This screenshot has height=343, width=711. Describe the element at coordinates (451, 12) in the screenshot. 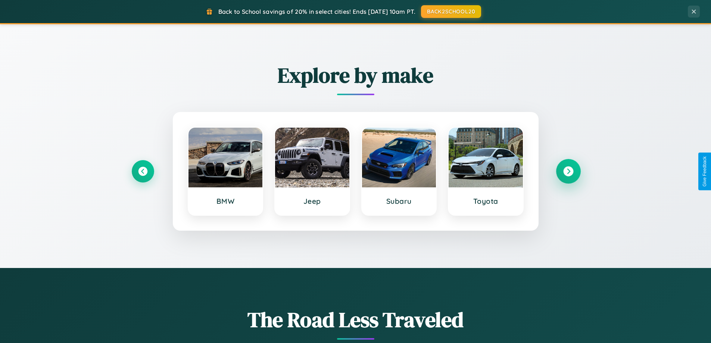

I see `button: BACK2SCHOOL20` at that location.